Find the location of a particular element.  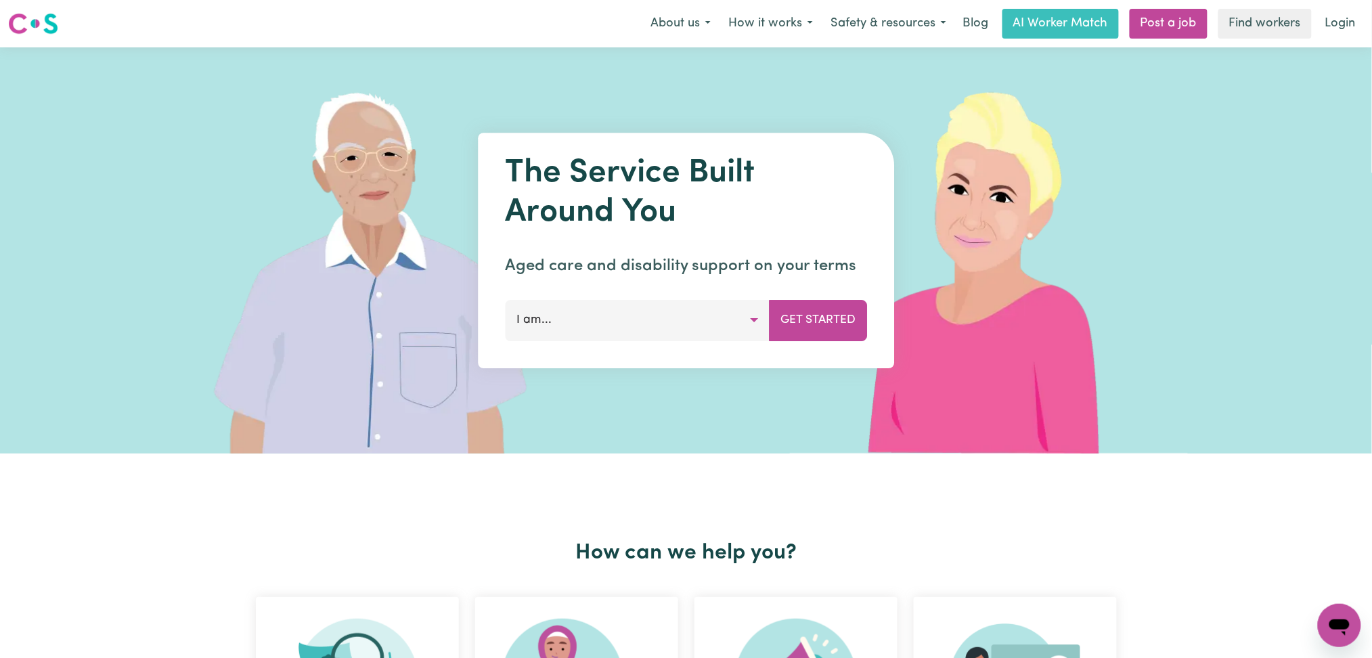

button: Safety & resources is located at coordinates (888, 24).